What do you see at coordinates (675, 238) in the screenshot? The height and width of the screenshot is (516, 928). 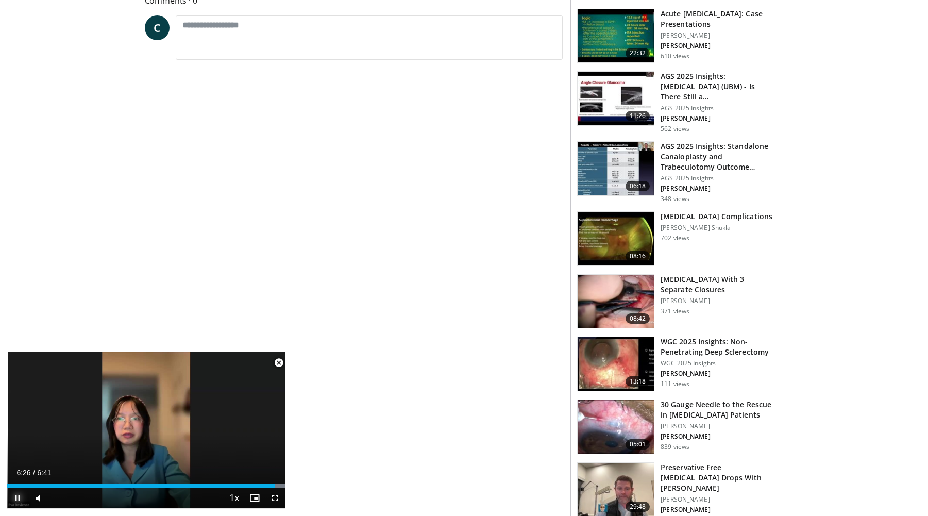 I see `p: 702 views` at bounding box center [675, 238].